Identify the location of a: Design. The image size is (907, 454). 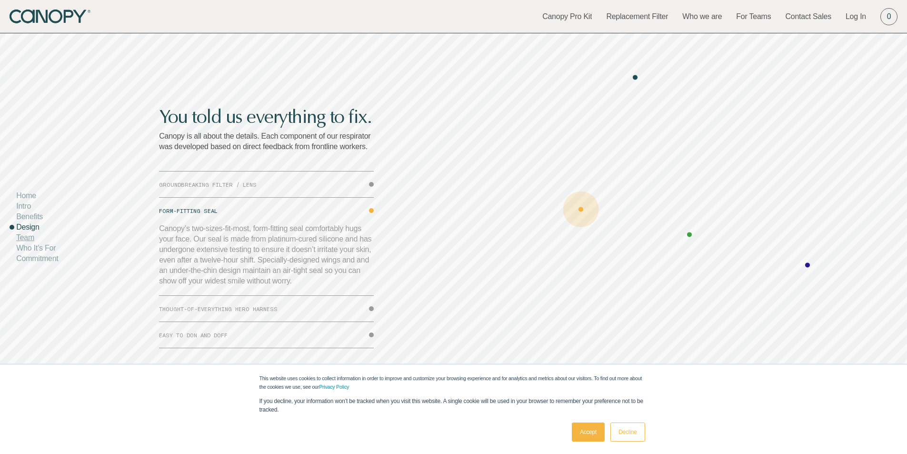
(28, 227).